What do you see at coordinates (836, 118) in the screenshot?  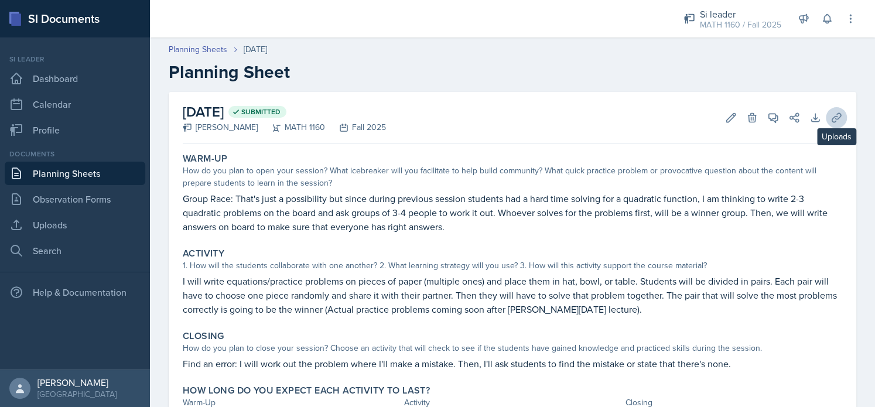 I see `button: Uploads` at bounding box center [836, 118].